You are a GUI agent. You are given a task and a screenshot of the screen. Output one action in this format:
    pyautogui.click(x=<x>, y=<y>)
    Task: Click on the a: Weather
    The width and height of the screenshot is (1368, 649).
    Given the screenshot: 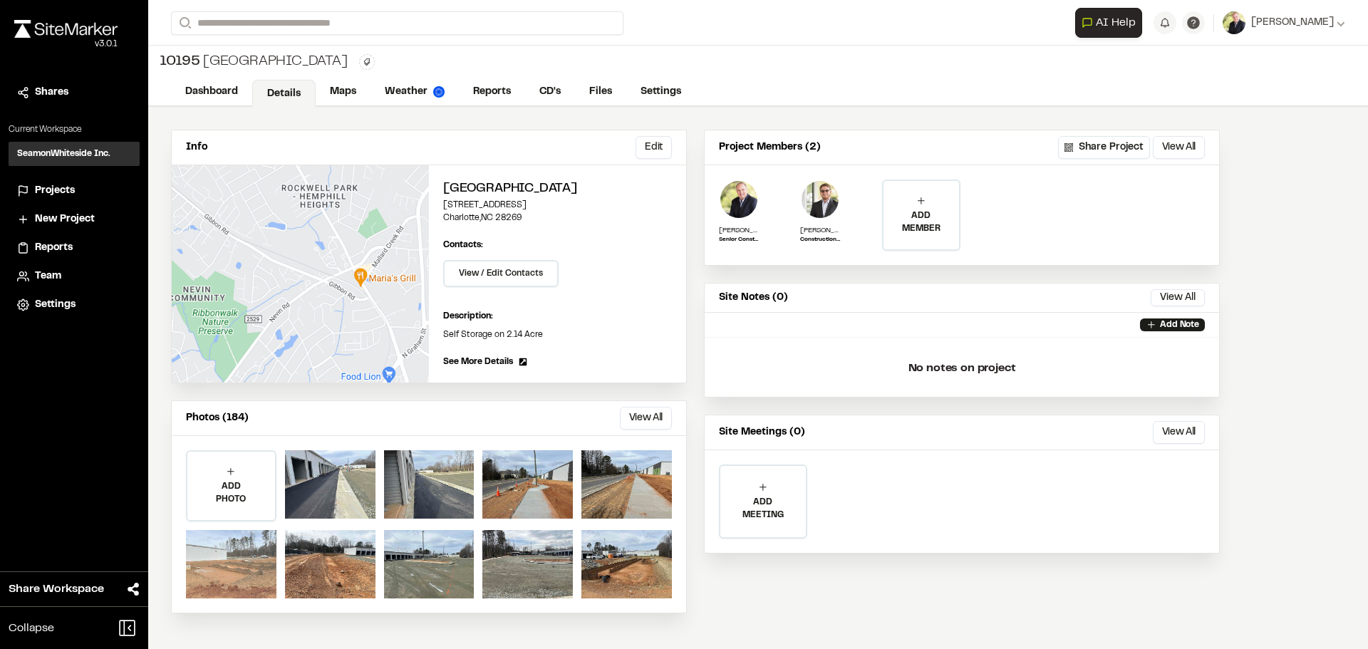 What is the action you would take?
    pyautogui.click(x=415, y=92)
    